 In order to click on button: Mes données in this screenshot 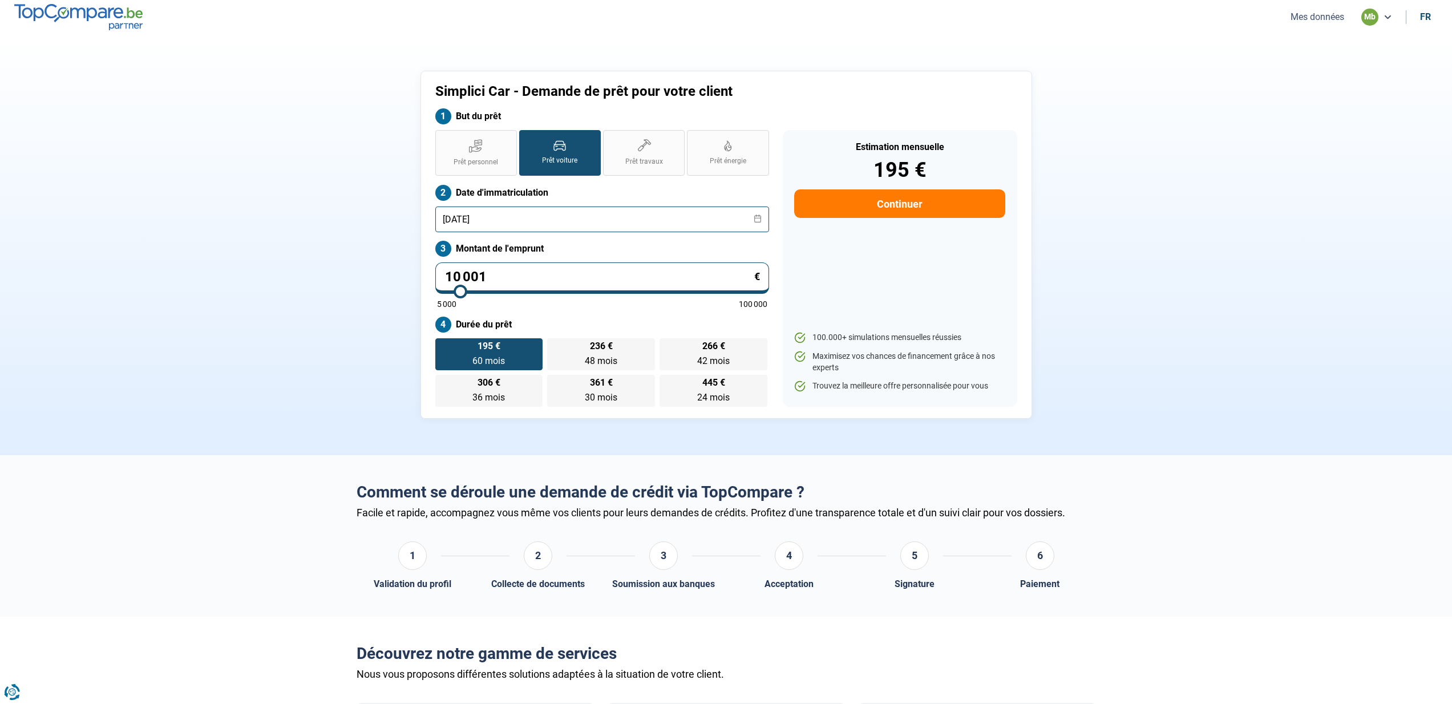, I will do `click(1318, 17)`.